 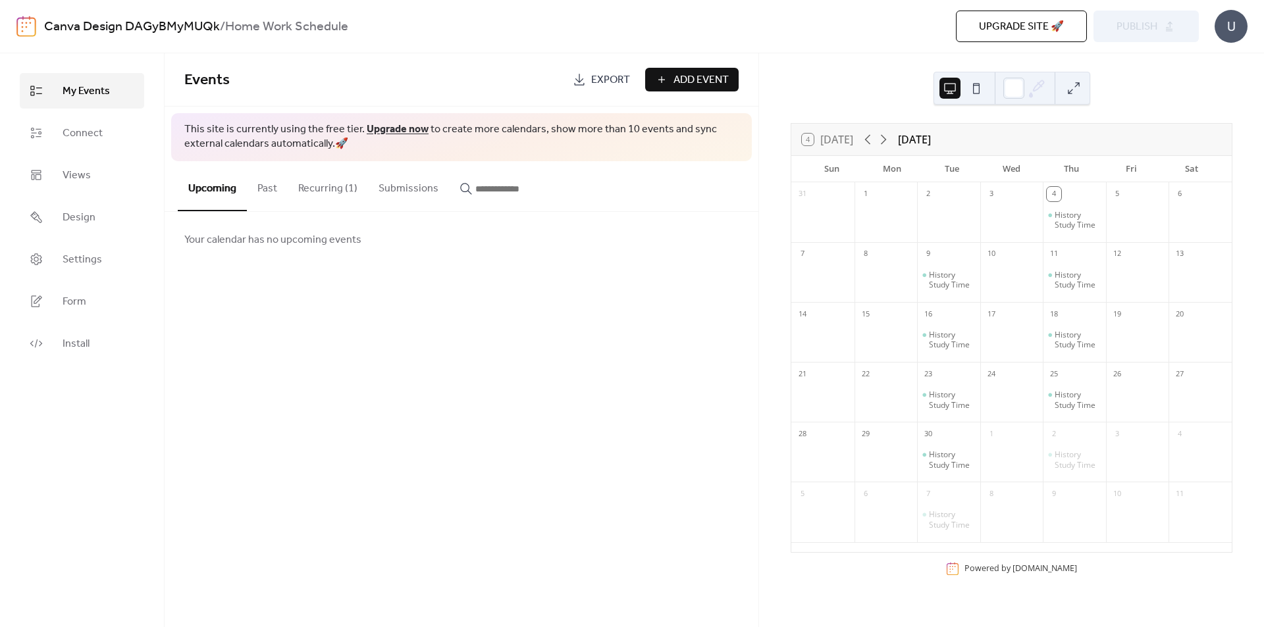 I want to click on div: Thu, so click(x=1071, y=169).